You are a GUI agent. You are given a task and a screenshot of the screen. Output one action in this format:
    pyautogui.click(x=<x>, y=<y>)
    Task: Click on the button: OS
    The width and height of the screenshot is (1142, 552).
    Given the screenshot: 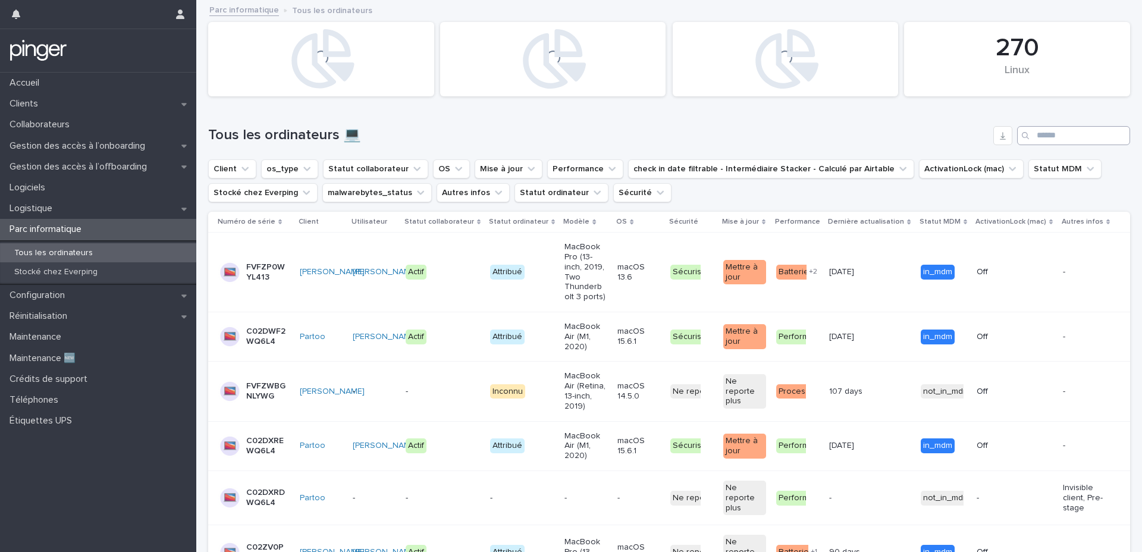 What is the action you would take?
    pyautogui.click(x=451, y=169)
    